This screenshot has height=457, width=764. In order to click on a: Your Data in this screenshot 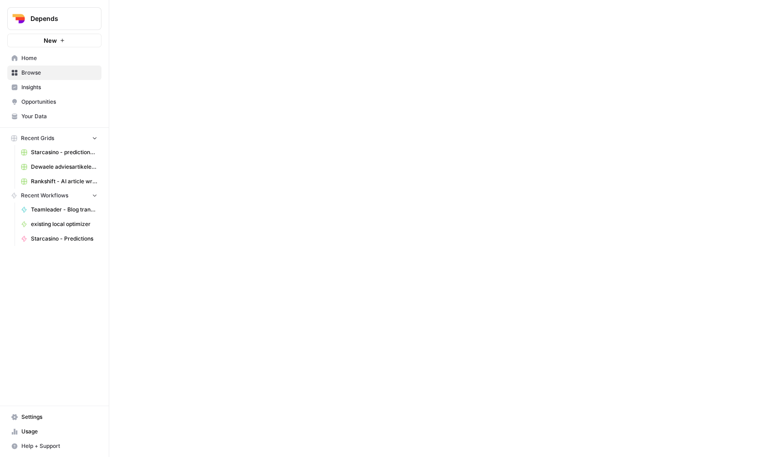, I will do `click(54, 116)`.